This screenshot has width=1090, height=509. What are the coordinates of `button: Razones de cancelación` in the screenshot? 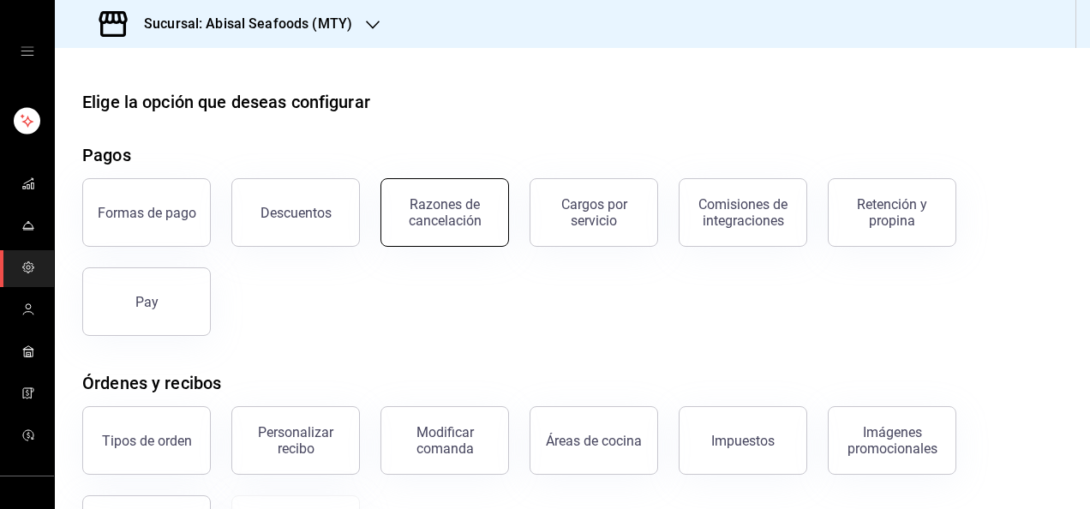 It's located at (445, 213).